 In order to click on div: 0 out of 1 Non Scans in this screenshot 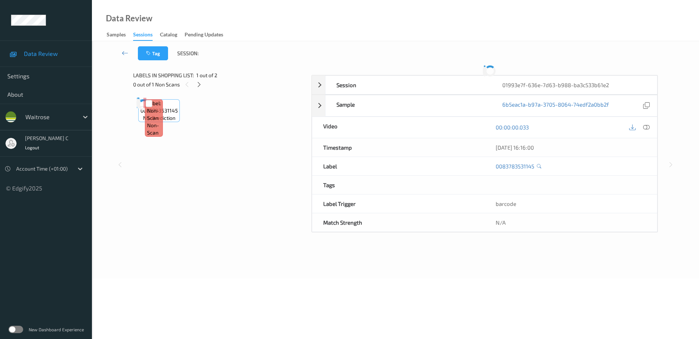, I will do `click(220, 84)`.